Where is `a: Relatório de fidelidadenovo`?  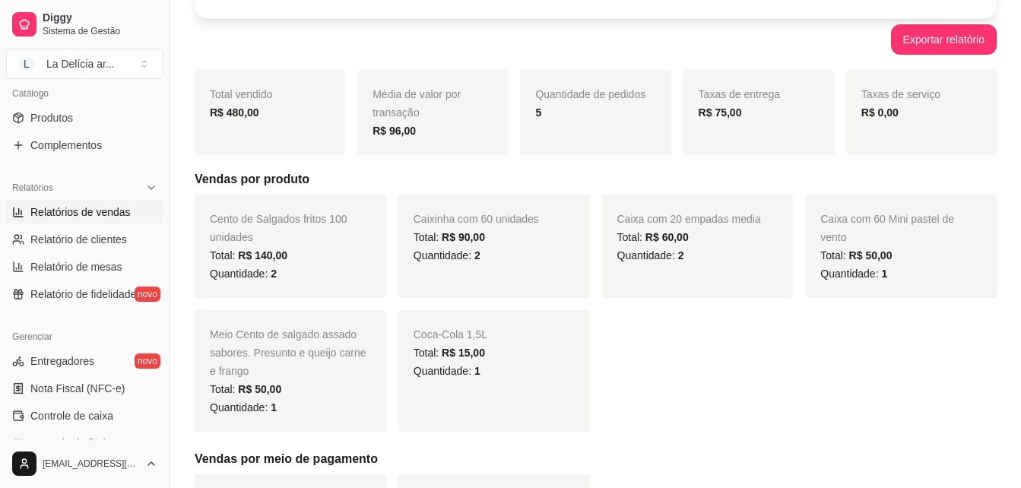 a: Relatório de fidelidadenovo is located at coordinates (84, 294).